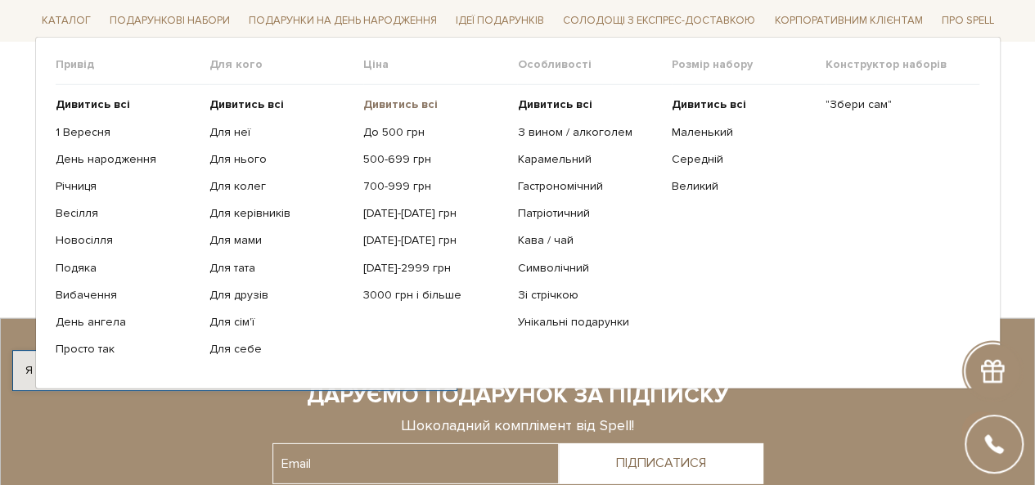  What do you see at coordinates (280, 241) in the screenshot?
I see `a: Для мами` at bounding box center [280, 241].